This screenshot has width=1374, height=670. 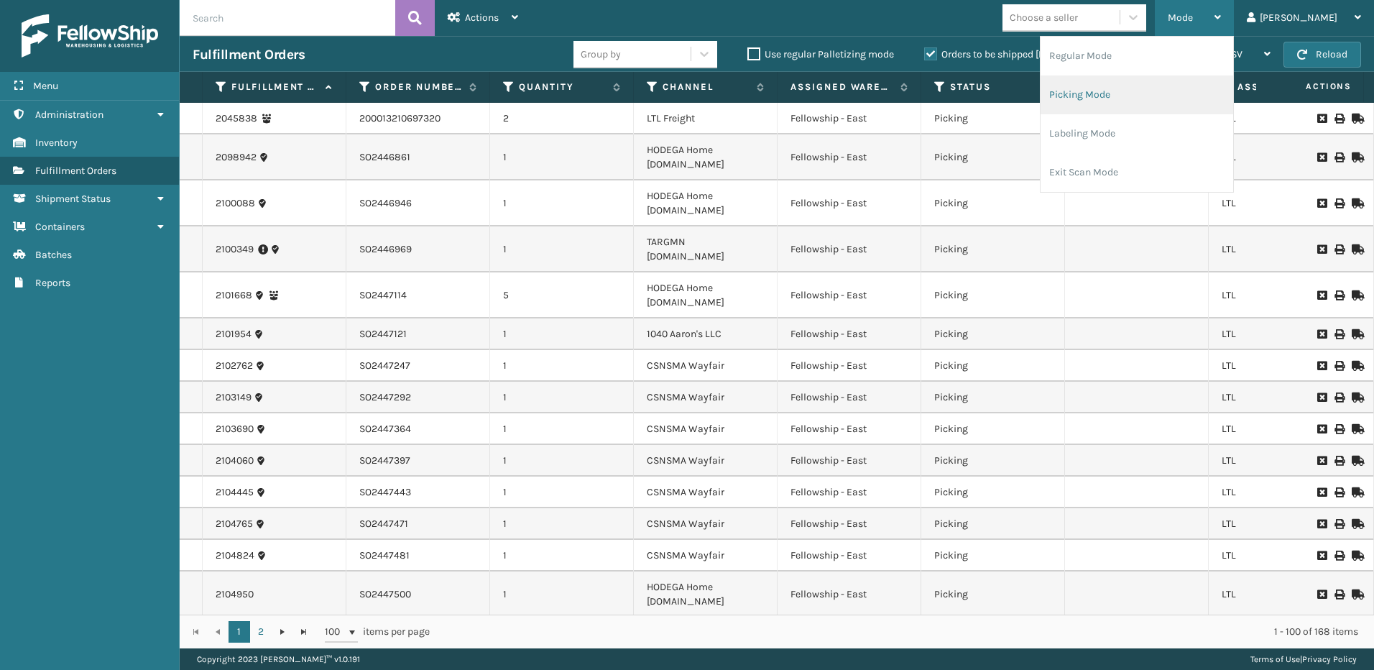 What do you see at coordinates (562, 119) in the screenshot?
I see `td: 2` at bounding box center [562, 119].